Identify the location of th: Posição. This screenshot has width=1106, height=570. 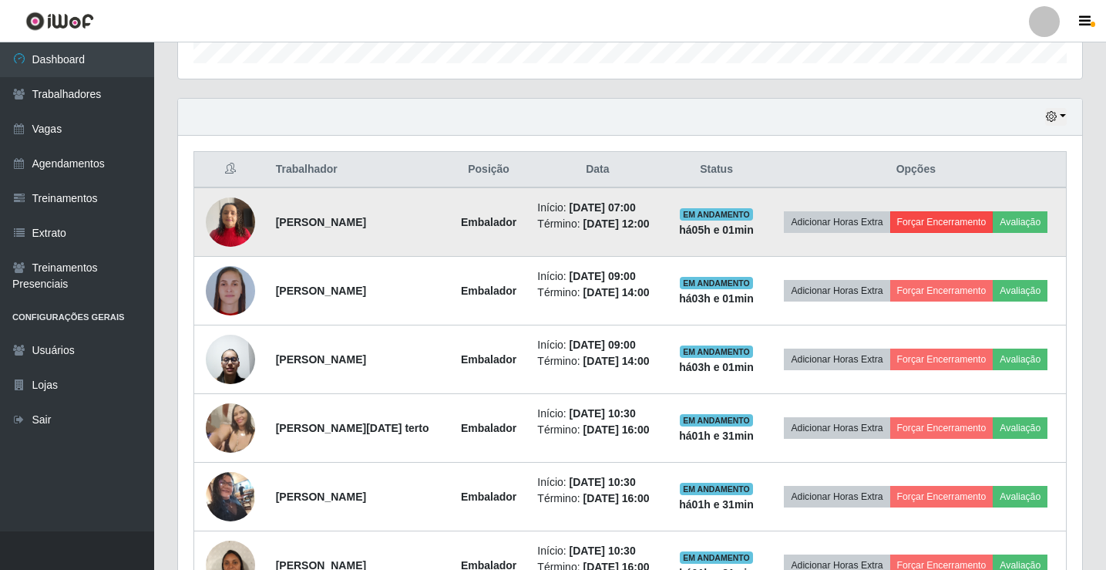
(489, 170).